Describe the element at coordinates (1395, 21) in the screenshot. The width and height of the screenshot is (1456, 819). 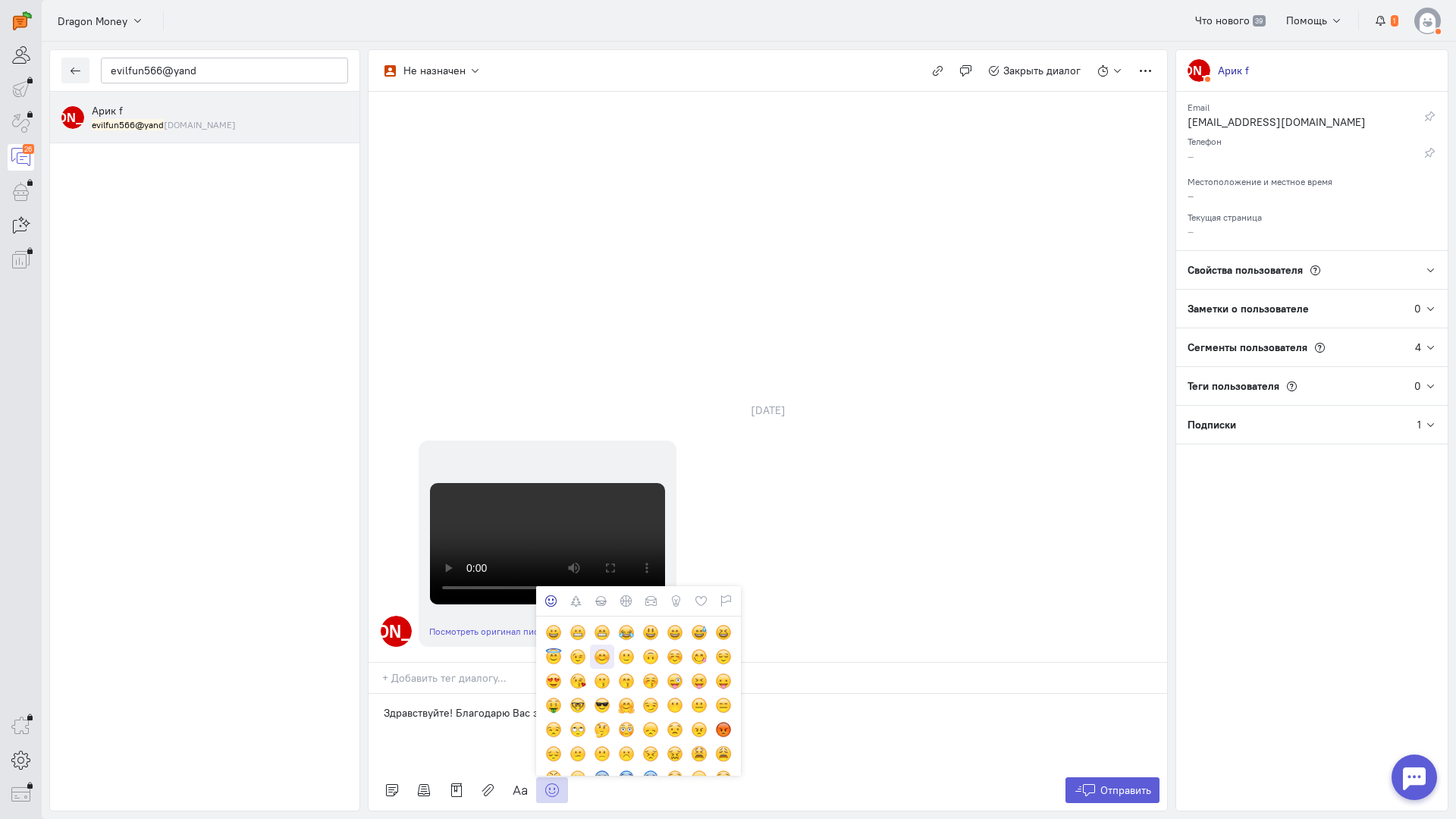
I see `span: 1` at that location.